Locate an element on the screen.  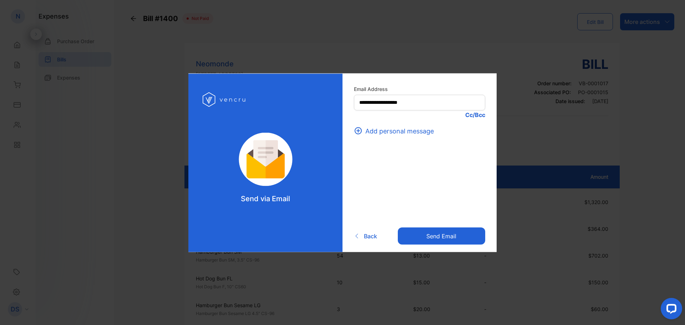
span: Back is located at coordinates (370, 236).